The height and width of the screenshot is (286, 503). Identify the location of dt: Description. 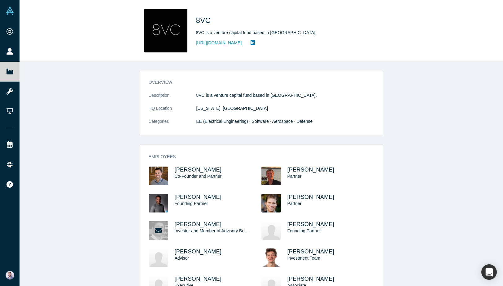
(173, 99).